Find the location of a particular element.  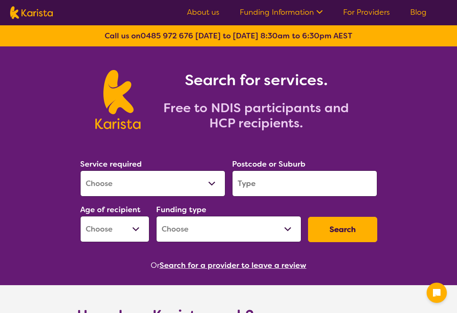

a: Blog is located at coordinates (418, 12).